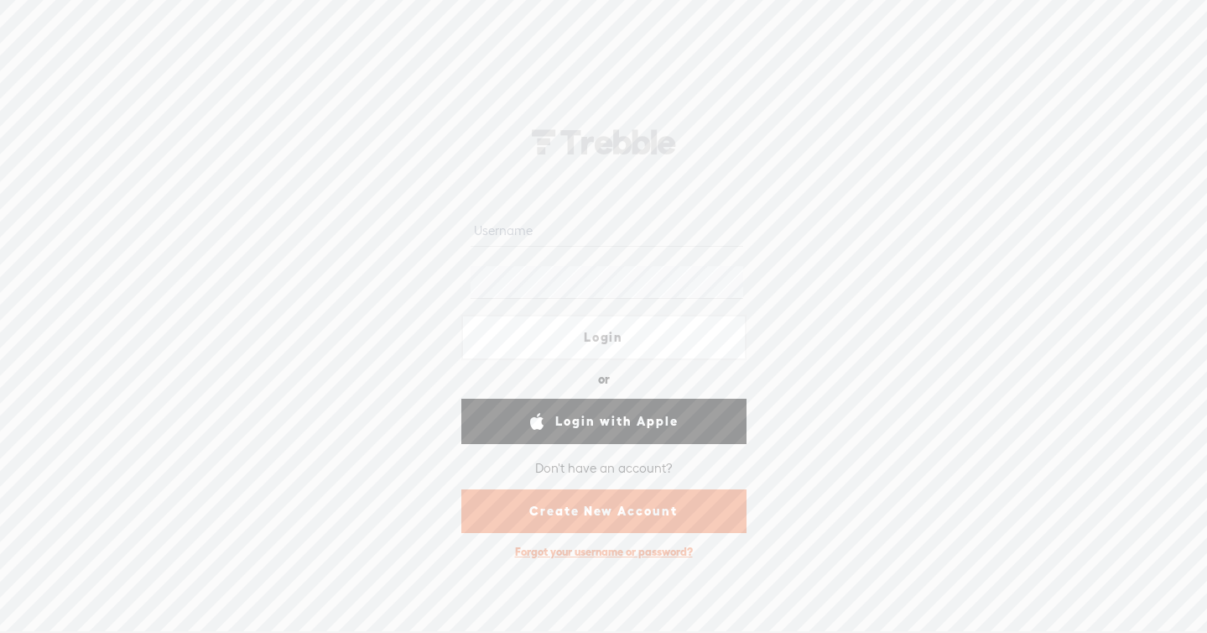  Describe the element at coordinates (604, 379) in the screenshot. I see `div: or` at that location.